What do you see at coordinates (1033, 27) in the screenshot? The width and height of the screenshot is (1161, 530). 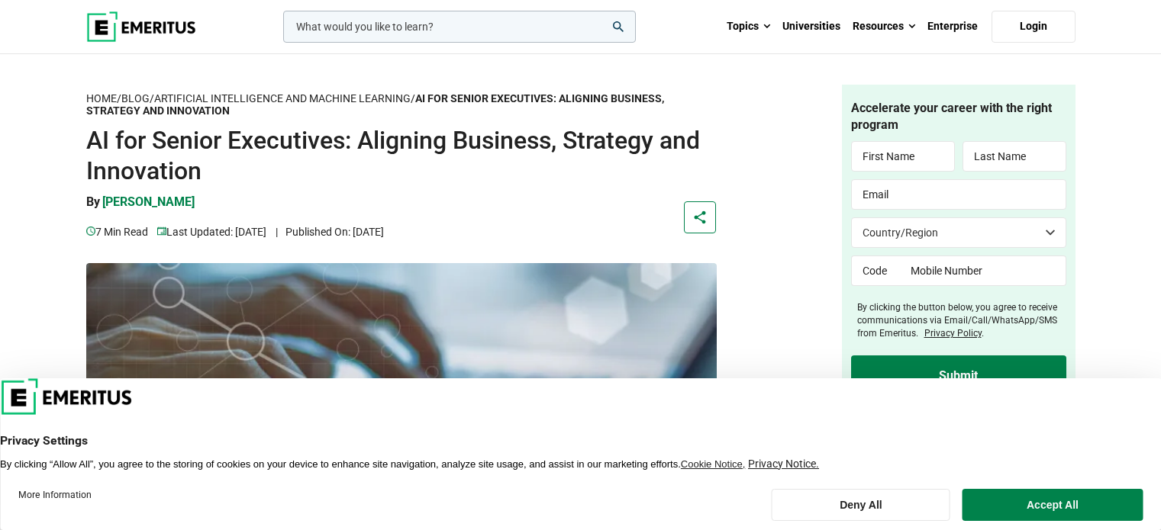 I see `a: Login` at bounding box center [1033, 27].